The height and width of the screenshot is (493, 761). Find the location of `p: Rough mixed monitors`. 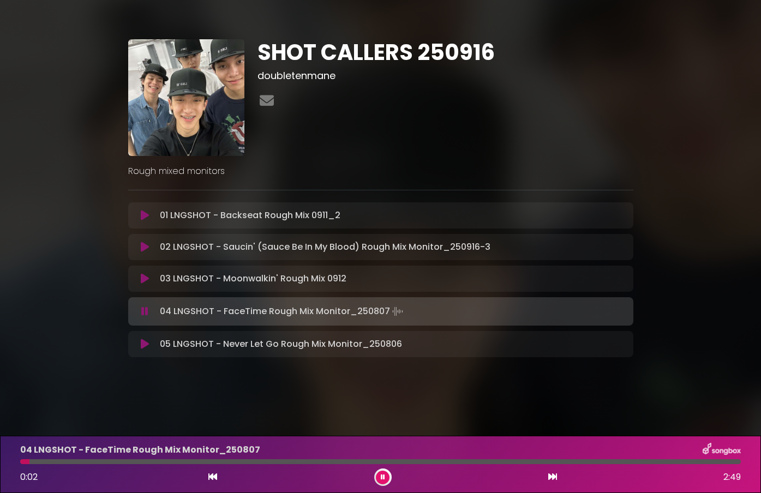

p: Rough mixed monitors is located at coordinates (381, 171).